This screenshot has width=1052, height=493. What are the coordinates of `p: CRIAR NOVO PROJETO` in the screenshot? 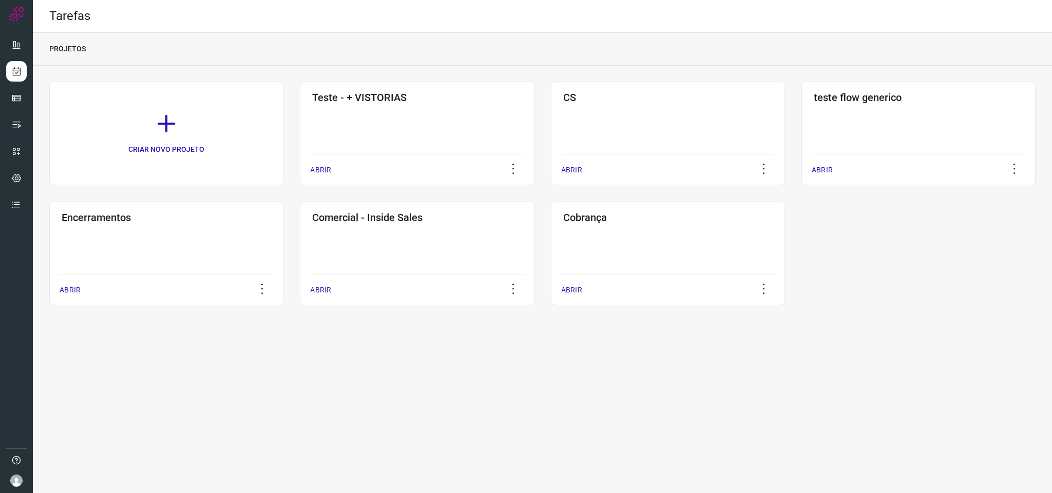 It's located at (166, 149).